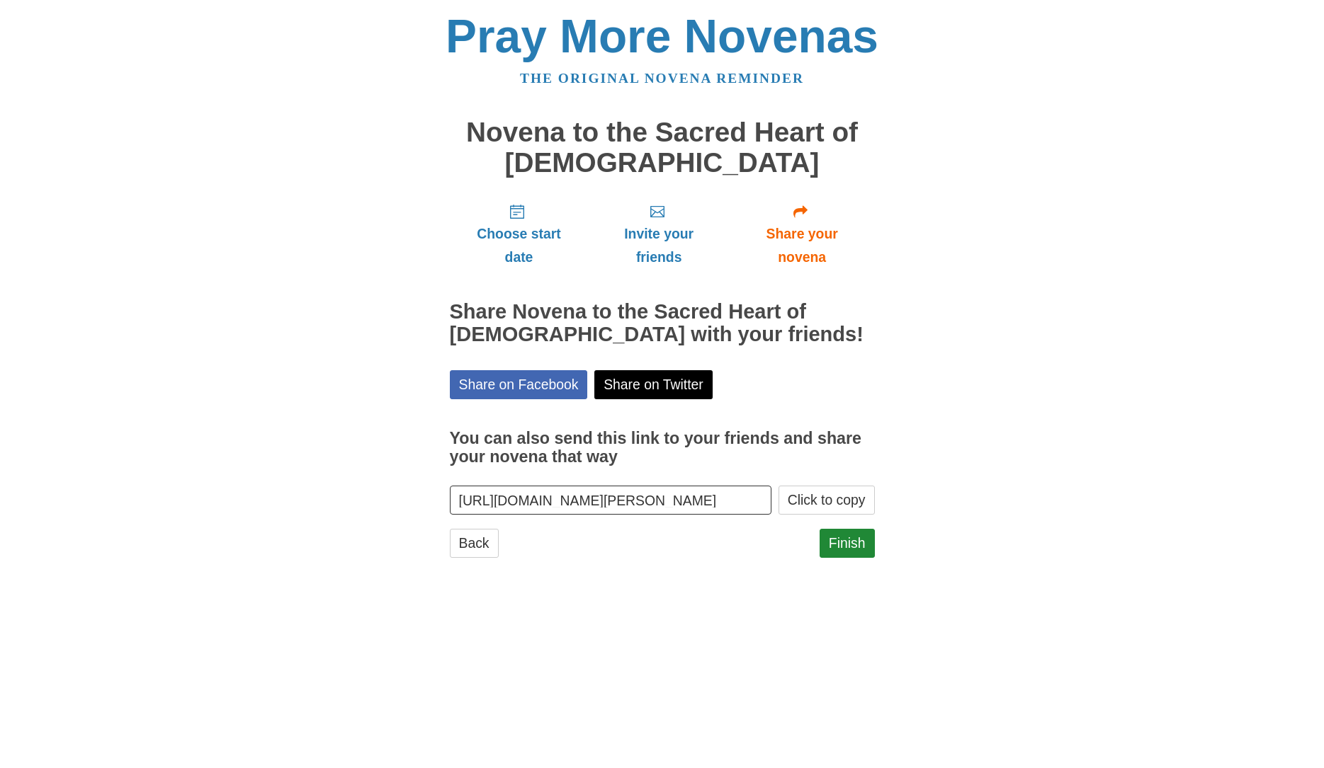 The height and width of the screenshot is (768, 1324). Describe the element at coordinates (661, 78) in the screenshot. I see `a: The original novena reminder` at that location.